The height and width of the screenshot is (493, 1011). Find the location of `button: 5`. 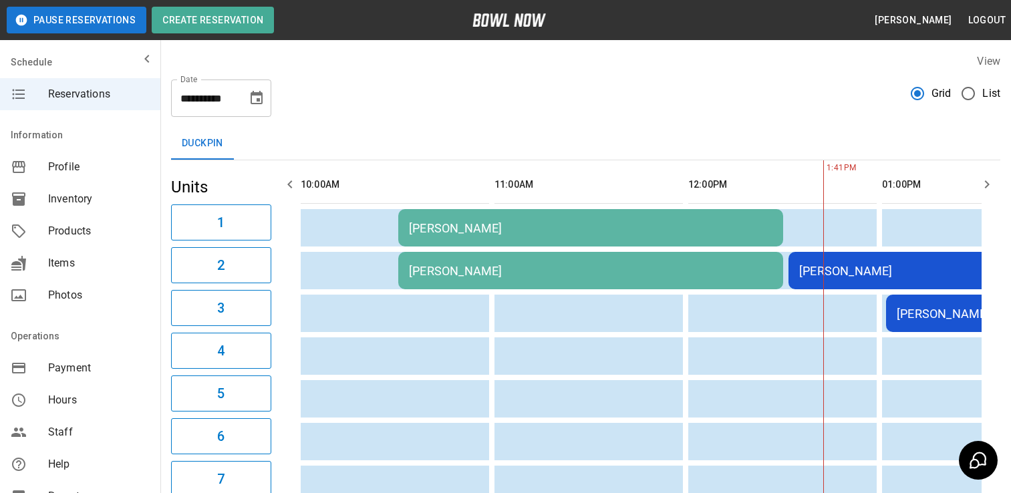

button: 5 is located at coordinates (221, 394).